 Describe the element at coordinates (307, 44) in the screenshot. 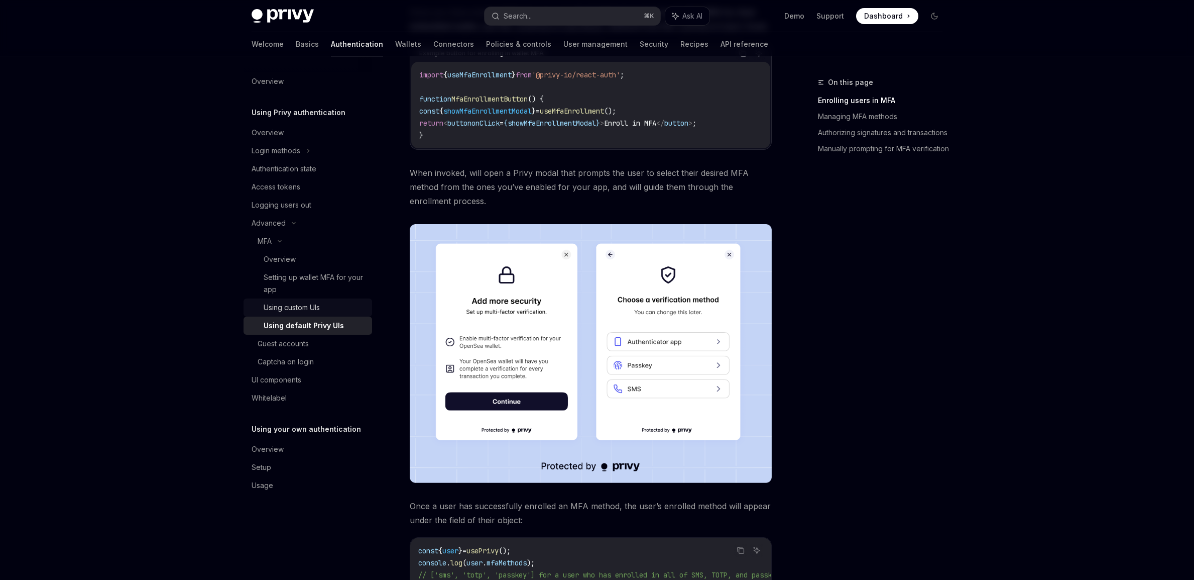

I see `a: Basics` at that location.